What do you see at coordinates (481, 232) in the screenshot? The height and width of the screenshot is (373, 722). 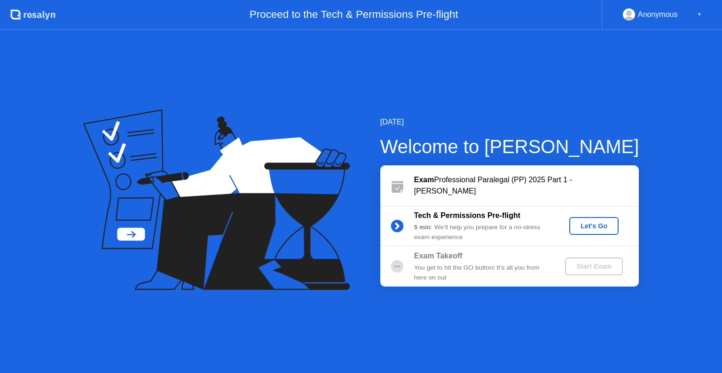 I see `div: : We’ll help you prepare for a no-stress exam experience` at bounding box center [481, 232].